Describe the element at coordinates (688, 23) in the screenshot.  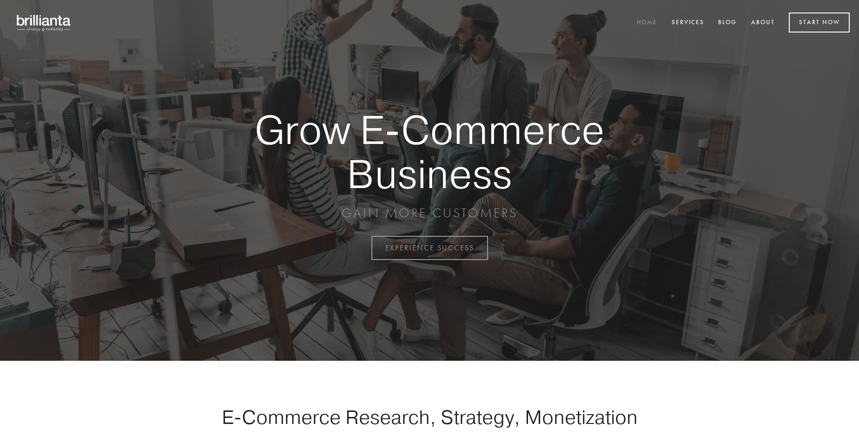
I see `a: Services` at that location.